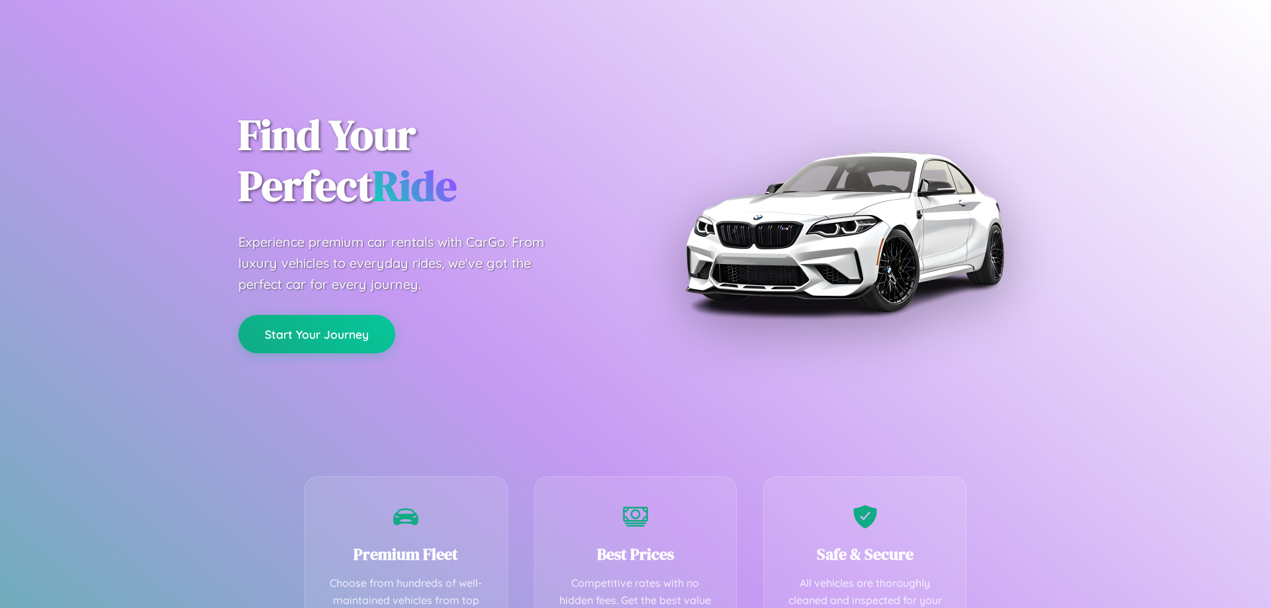 The image size is (1271, 608). Describe the element at coordinates (427, 161) in the screenshot. I see `h1: Find Your Perfect` at that location.